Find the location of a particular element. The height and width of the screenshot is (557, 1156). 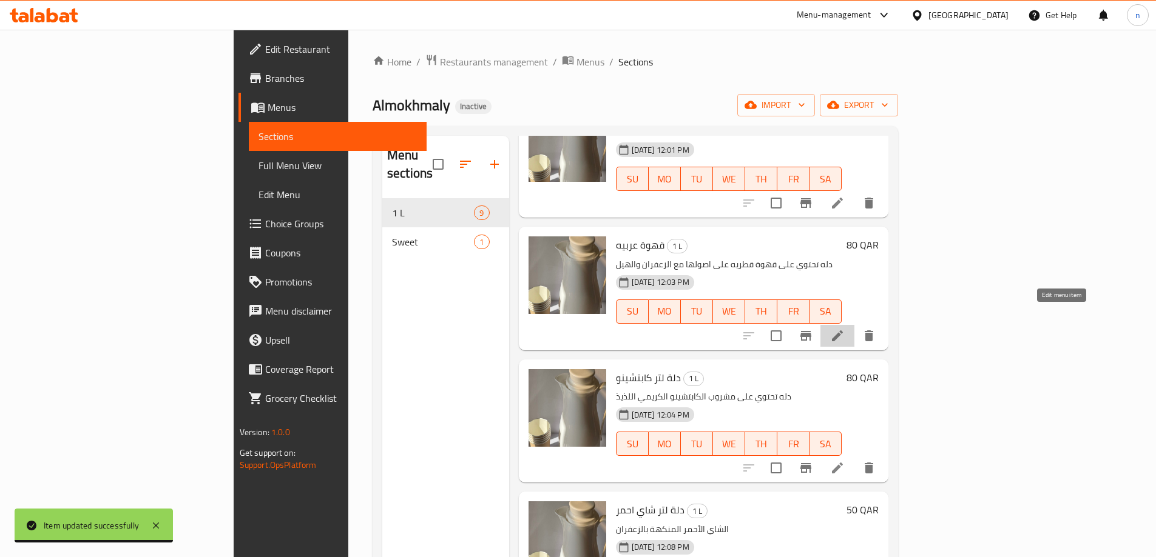

span: قهوة عربيه is located at coordinates (640, 245).